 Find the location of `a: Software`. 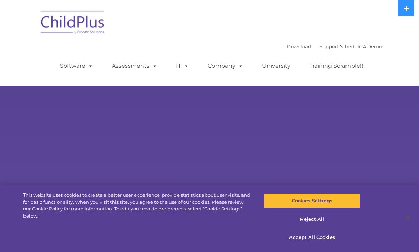

a: Software is located at coordinates (76, 66).